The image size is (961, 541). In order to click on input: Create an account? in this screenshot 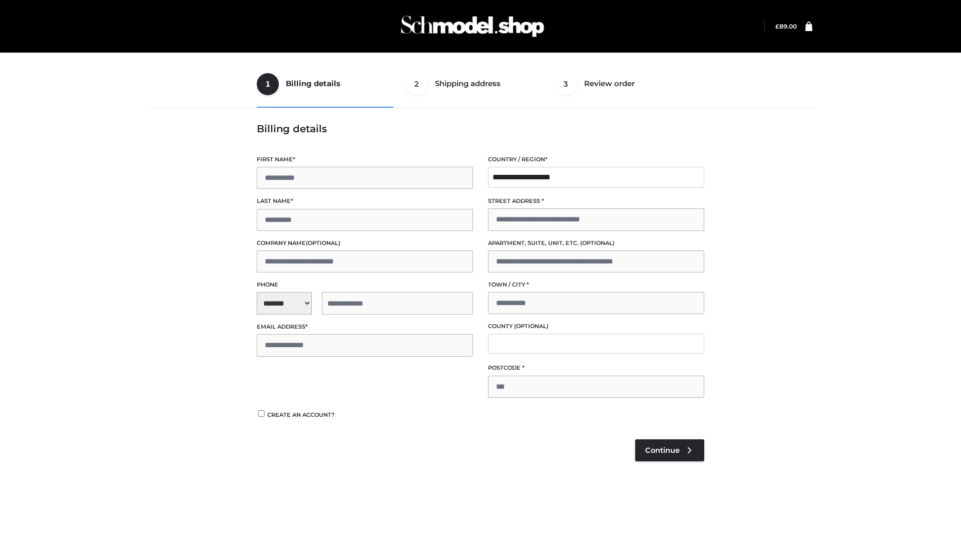, I will do `click(261, 413)`.